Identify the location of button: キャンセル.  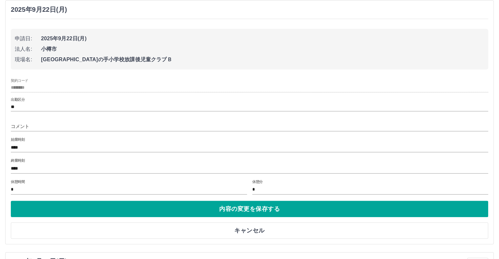
(249, 231).